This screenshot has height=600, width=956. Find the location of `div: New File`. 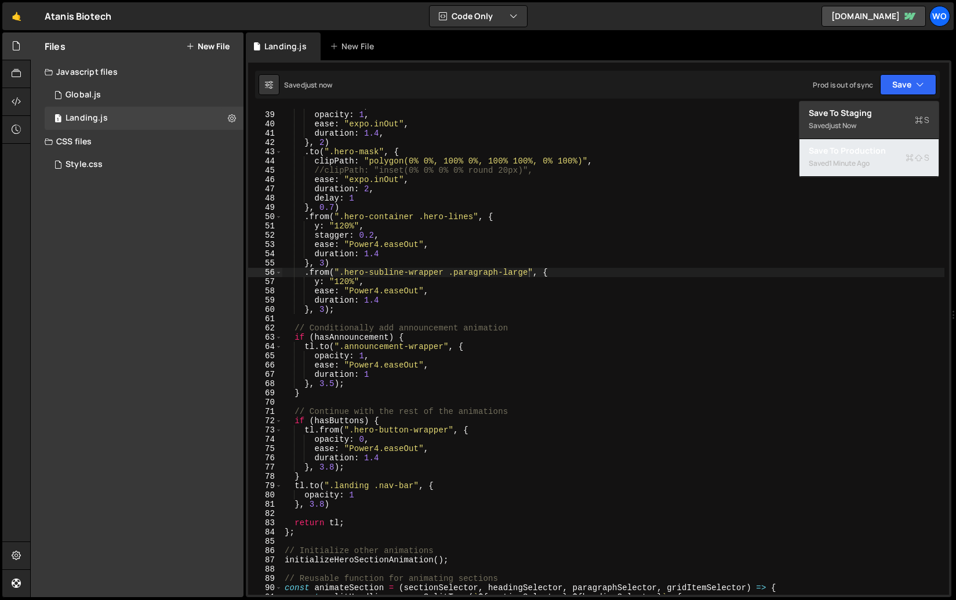

div: New File is located at coordinates (354, 46).